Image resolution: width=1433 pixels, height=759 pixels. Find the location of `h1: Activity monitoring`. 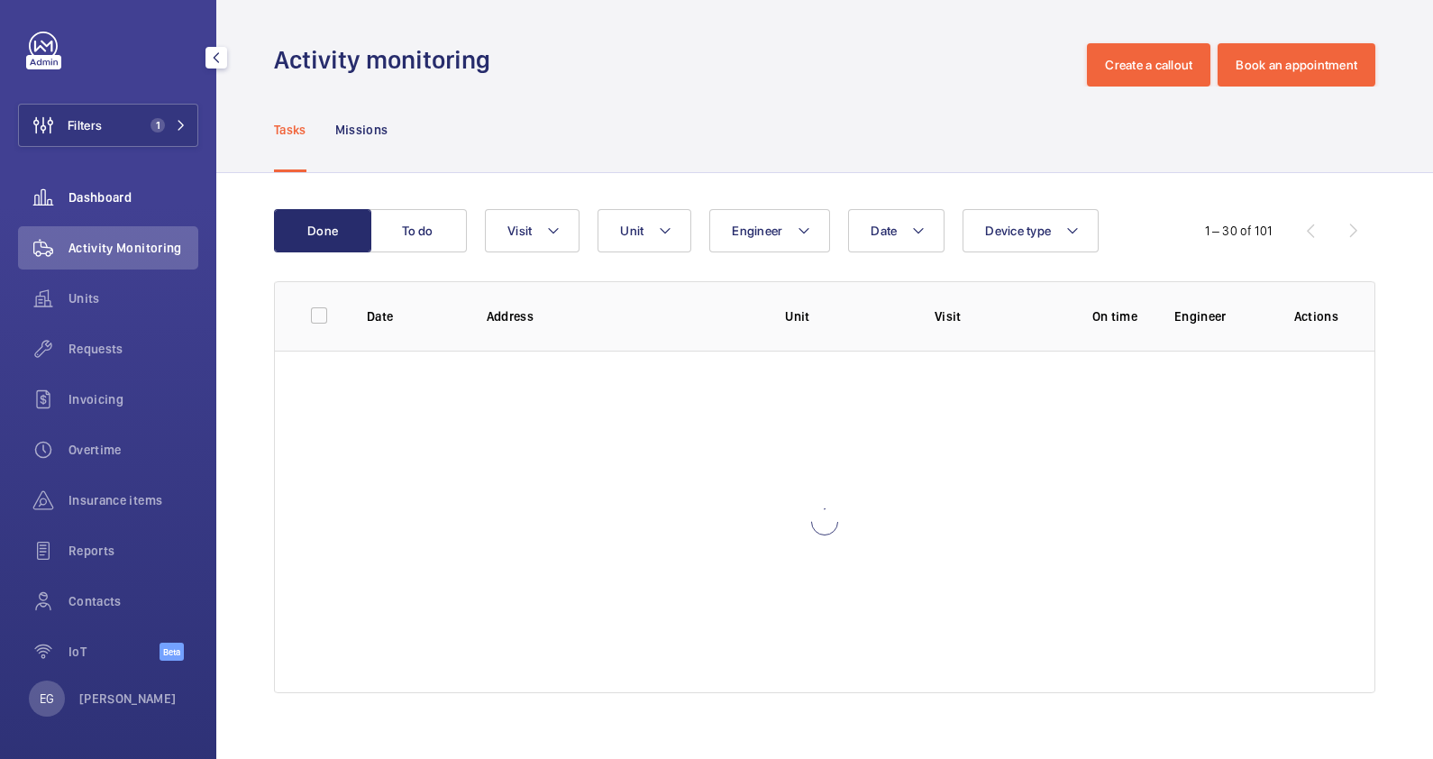

h1: Activity monitoring is located at coordinates (388, 59).